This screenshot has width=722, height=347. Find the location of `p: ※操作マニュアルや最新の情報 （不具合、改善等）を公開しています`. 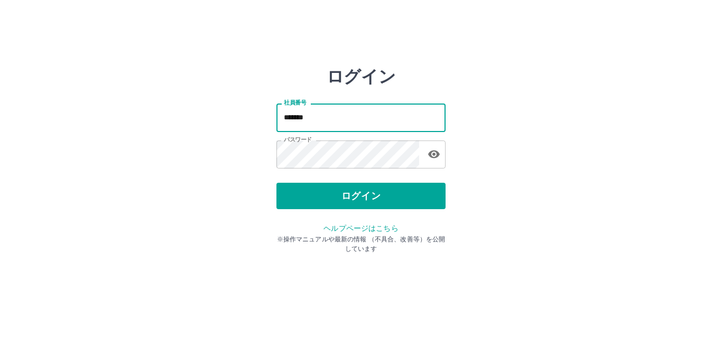

p: ※操作マニュアルや最新の情報 （不具合、改善等）を公開しています is located at coordinates (361, 244).